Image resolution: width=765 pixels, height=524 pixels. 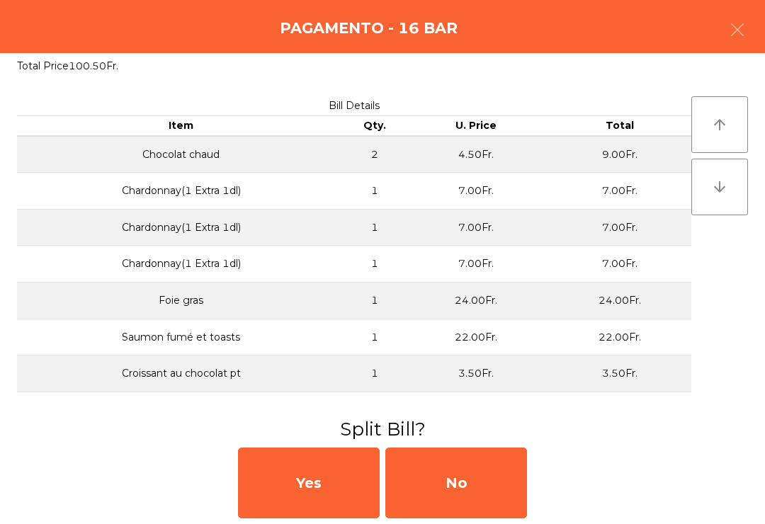 I want to click on span: 100.50Fr., so click(x=93, y=66).